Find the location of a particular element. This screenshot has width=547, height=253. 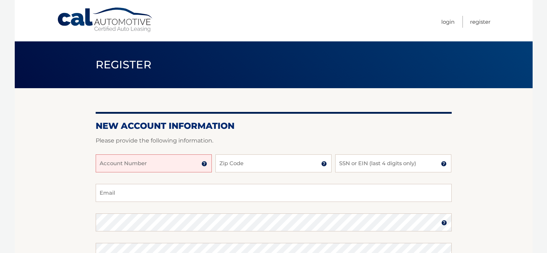

h2: New Account Information is located at coordinates (274, 126).